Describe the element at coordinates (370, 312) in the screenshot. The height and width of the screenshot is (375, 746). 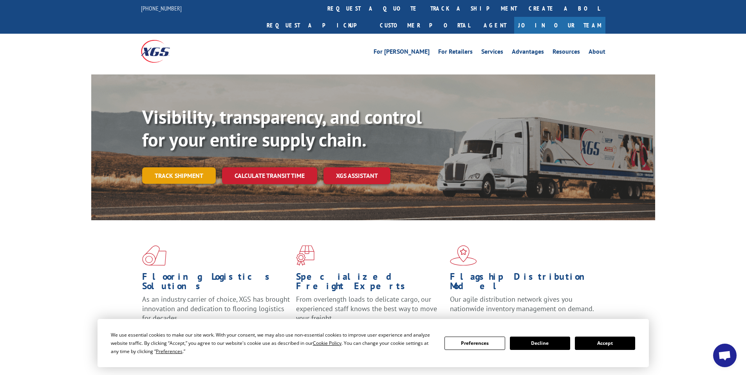
I see `p: From overlength loads to delicate cargo, our experienced staff knows the best way to move your fr...` at that location.